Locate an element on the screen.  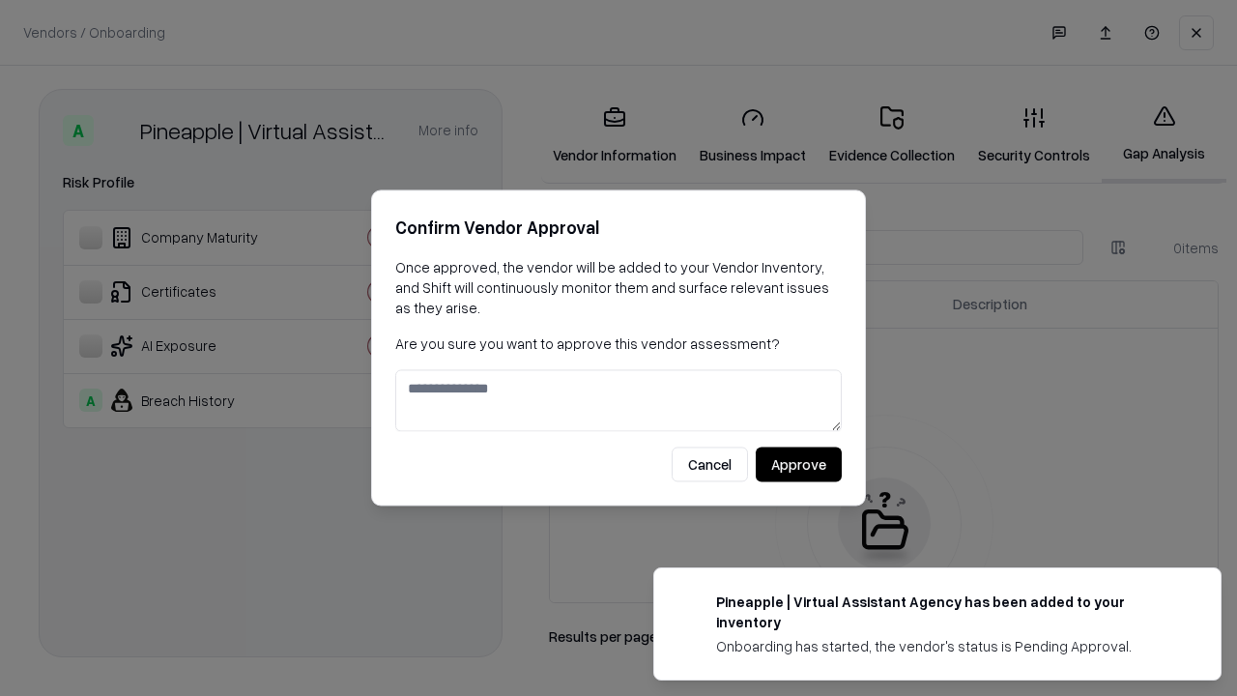
p: Once approved, the vendor will be added to your Vendor Inventory, and Shift will continuously mon... is located at coordinates (618, 287).